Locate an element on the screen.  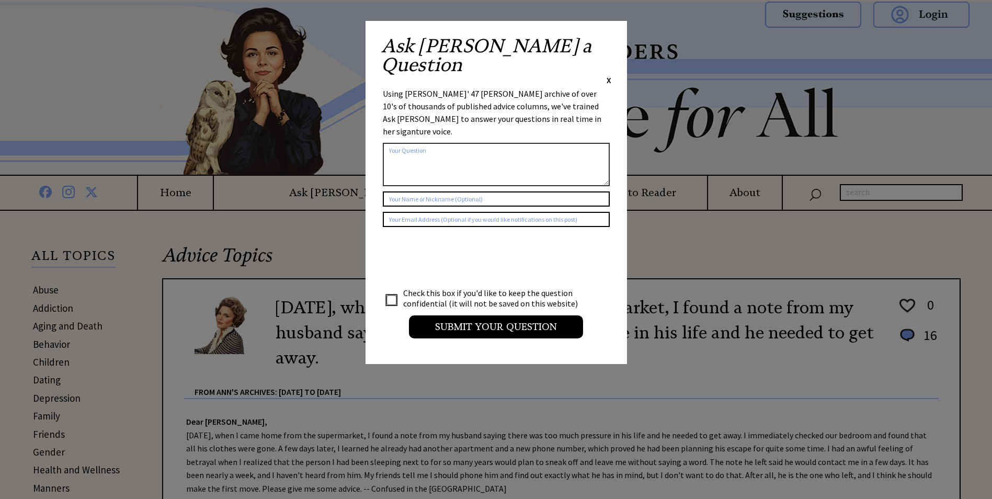
input: Your Name or Nickname (Optional) is located at coordinates (496, 199).